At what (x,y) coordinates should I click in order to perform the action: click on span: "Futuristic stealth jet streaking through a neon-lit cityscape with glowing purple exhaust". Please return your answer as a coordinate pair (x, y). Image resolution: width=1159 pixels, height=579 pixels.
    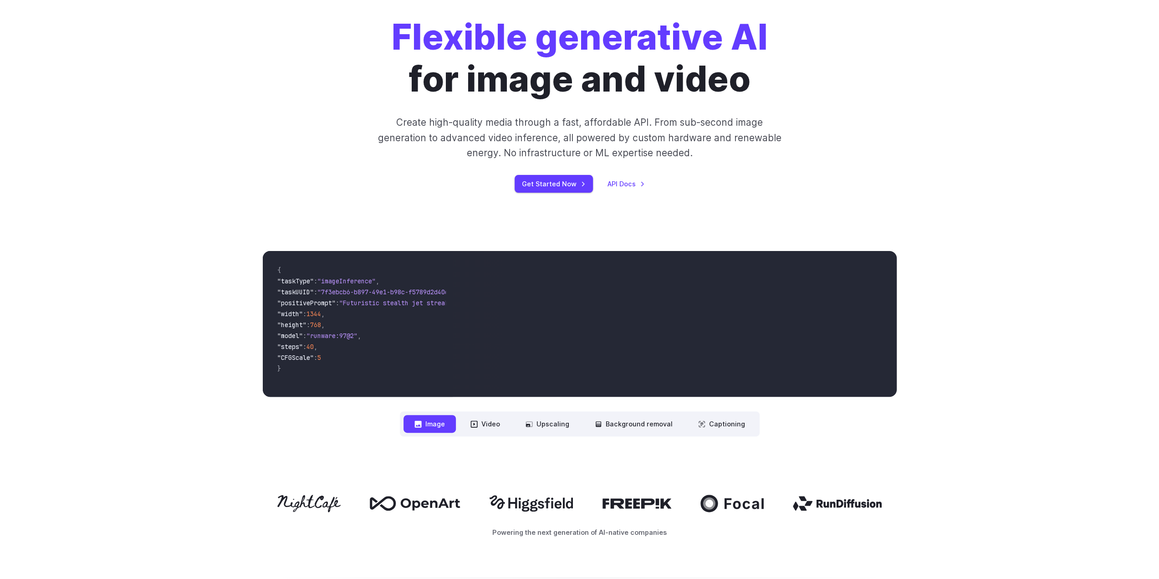
    Looking at the image, I should click on (505, 303).